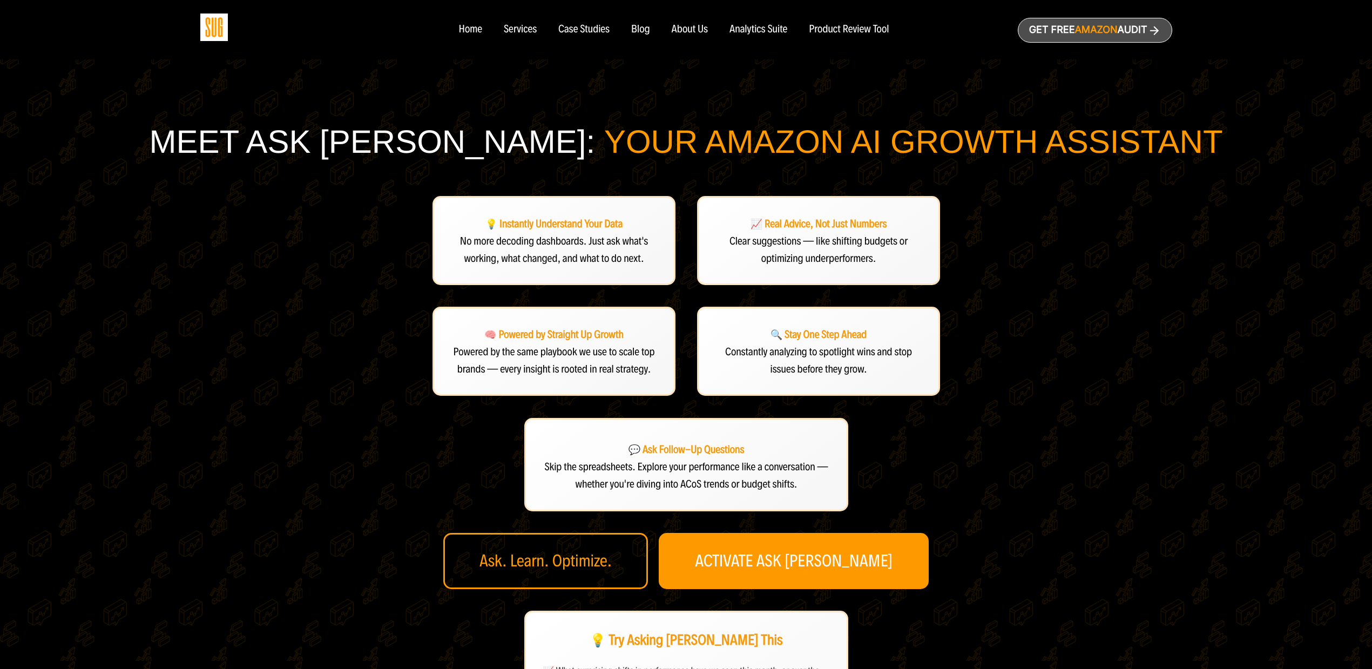  I want to click on span: No more decoding dashboards. Just ask what's working, what changed, and what to do next., so click(554, 250).